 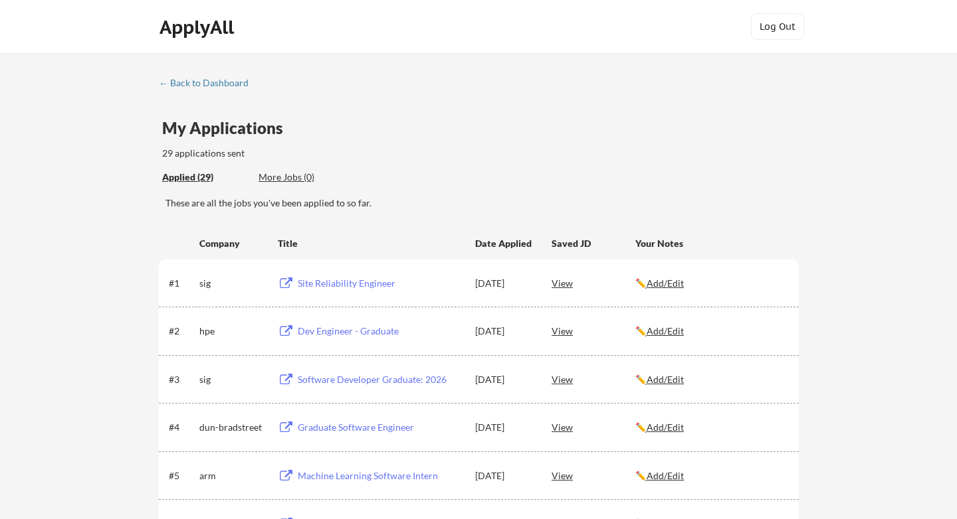 What do you see at coordinates (380, 428) in the screenshot?
I see `div: Graduate Software Engineer` at bounding box center [380, 428].